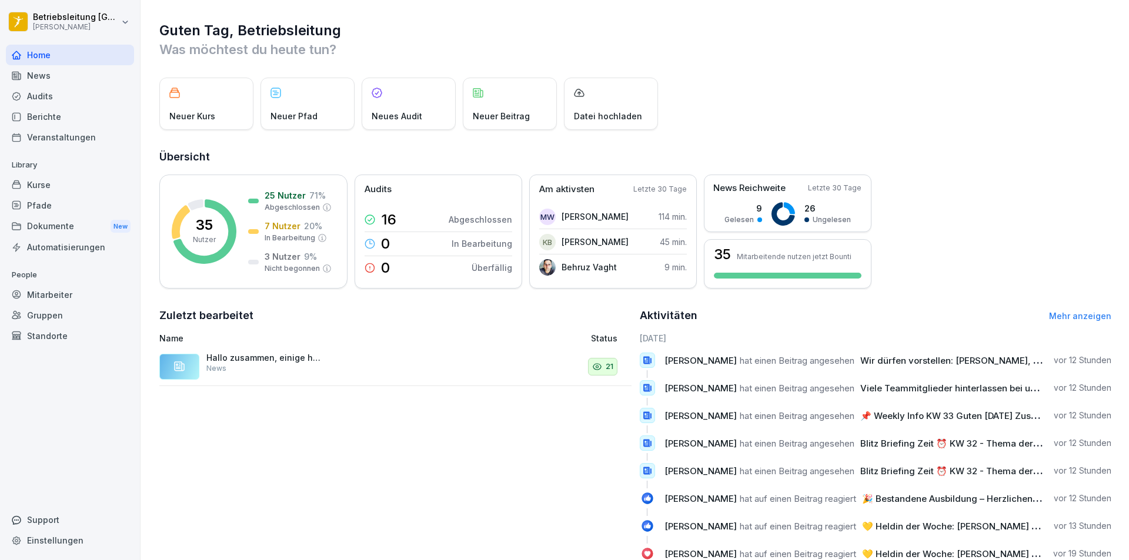 This screenshot has width=1129, height=560. What do you see at coordinates (749, 188) in the screenshot?
I see `p: News Reichweite` at bounding box center [749, 188].